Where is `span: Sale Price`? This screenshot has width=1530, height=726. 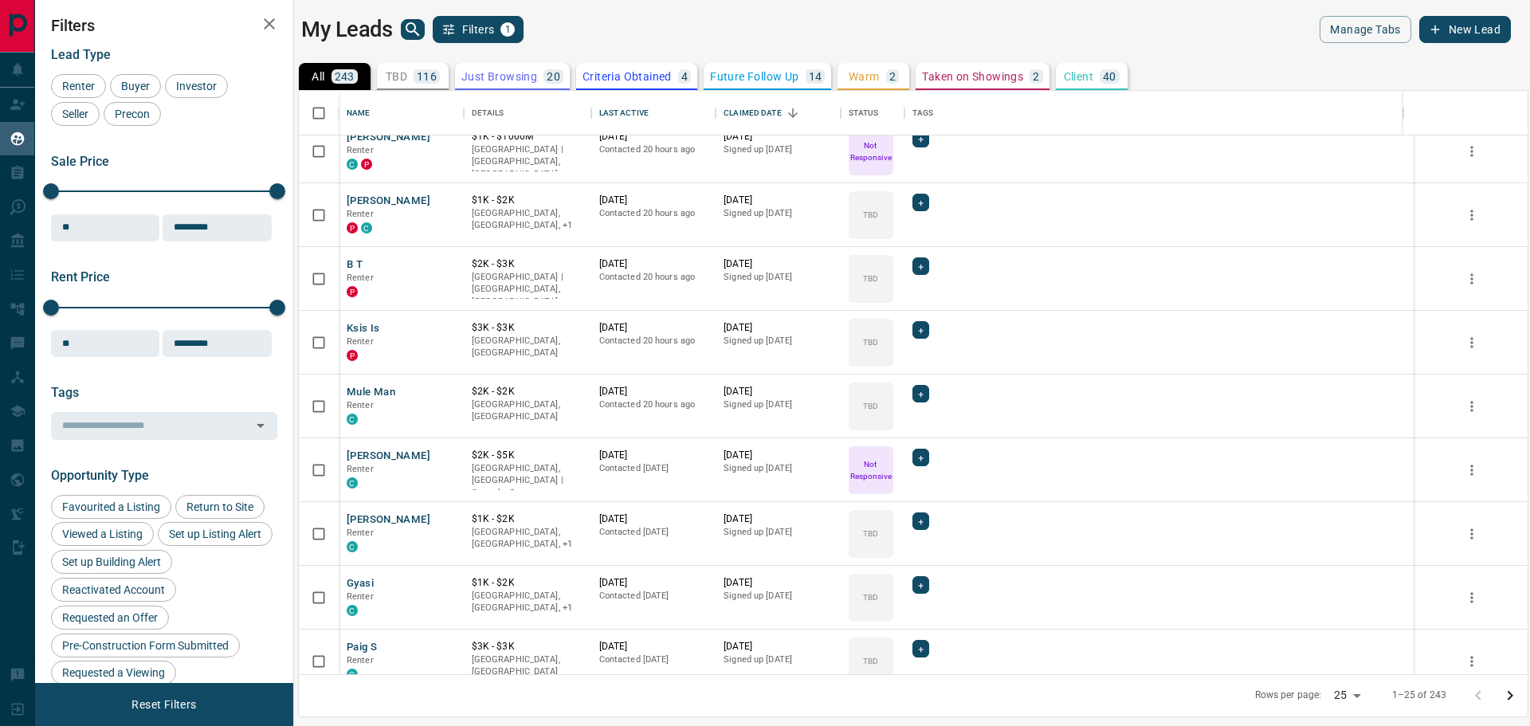
span: Sale Price is located at coordinates (80, 161).